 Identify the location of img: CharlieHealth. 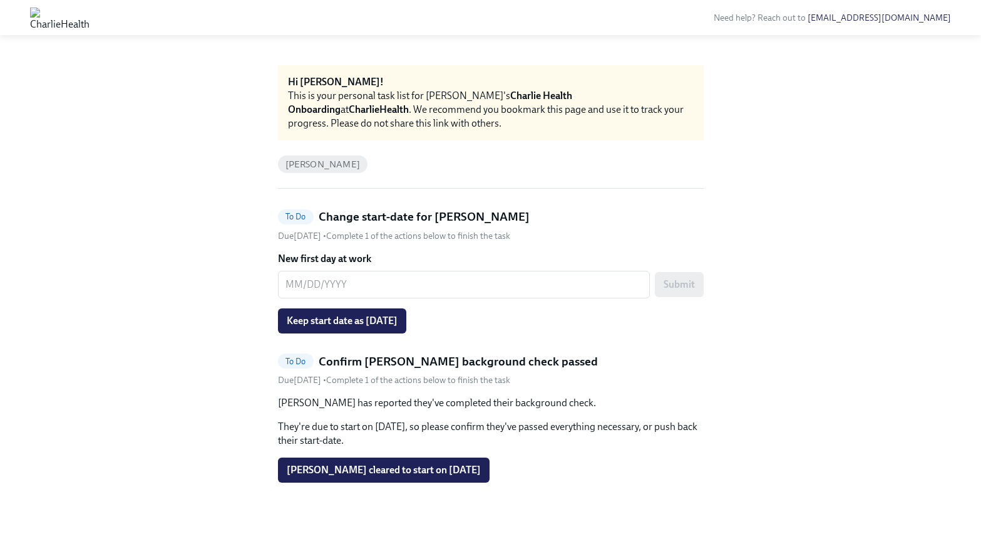
(59, 18).